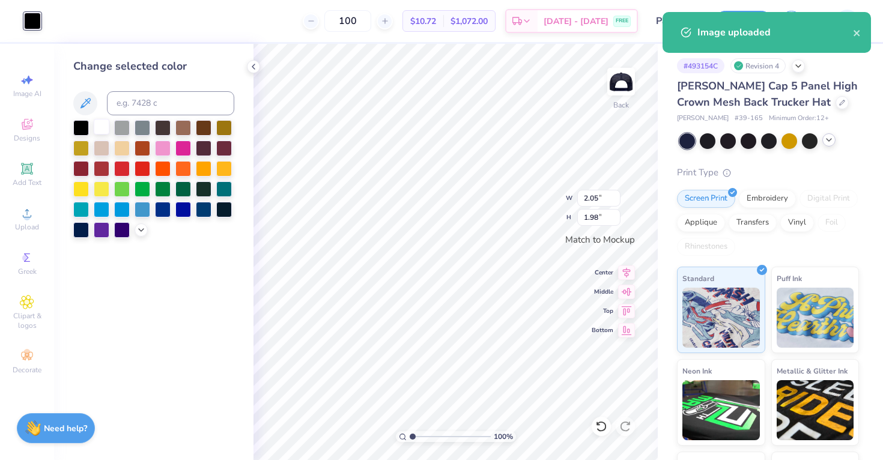 The image size is (883, 460). Describe the element at coordinates (171, 103) in the screenshot. I see `input: e.g. 7428 c` at that location.